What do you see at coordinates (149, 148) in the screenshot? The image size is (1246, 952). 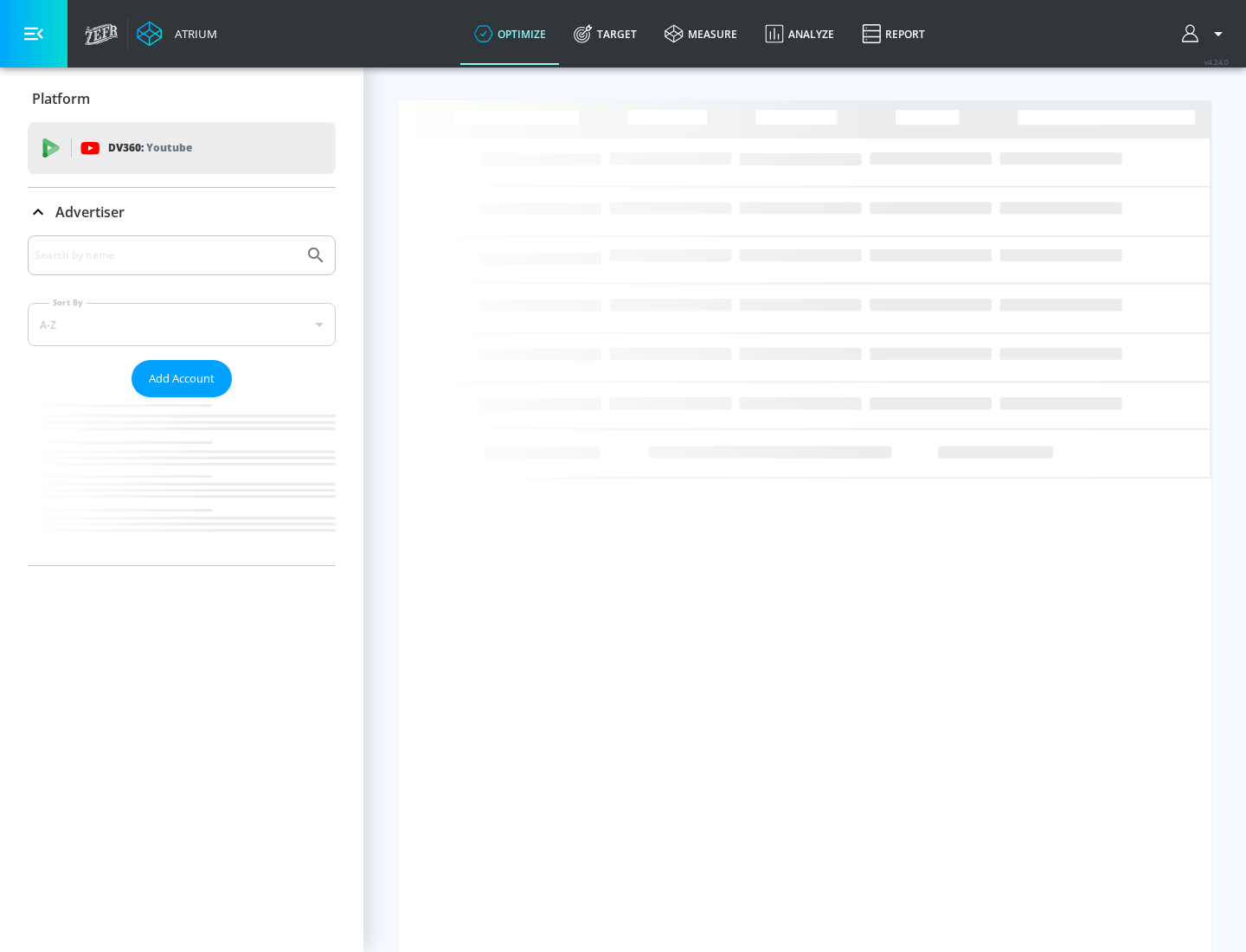 I see `p: DV360:` at bounding box center [149, 148].